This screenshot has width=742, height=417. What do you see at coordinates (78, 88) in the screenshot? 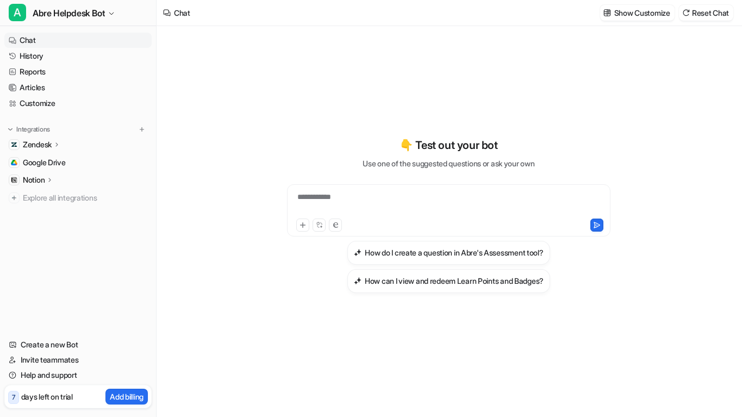
I see `a: Articles` at bounding box center [78, 88].